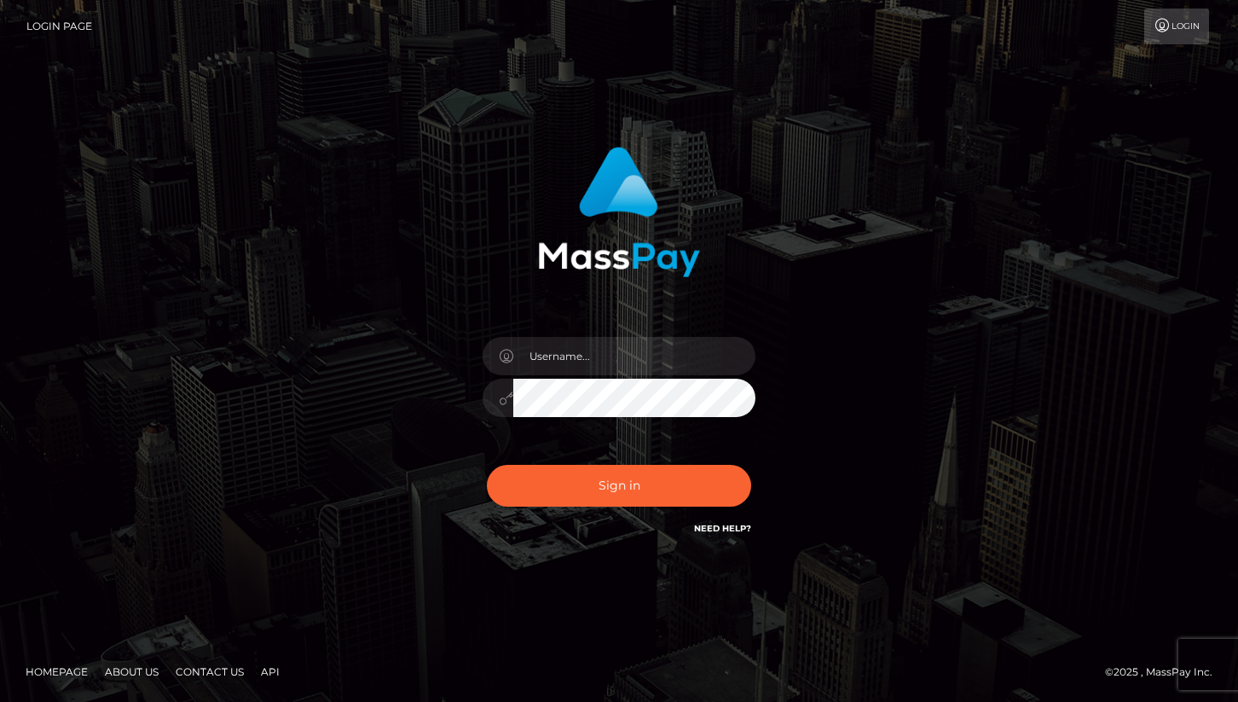 The height and width of the screenshot is (702, 1238). What do you see at coordinates (1177, 26) in the screenshot?
I see `a: Login` at bounding box center [1177, 26].